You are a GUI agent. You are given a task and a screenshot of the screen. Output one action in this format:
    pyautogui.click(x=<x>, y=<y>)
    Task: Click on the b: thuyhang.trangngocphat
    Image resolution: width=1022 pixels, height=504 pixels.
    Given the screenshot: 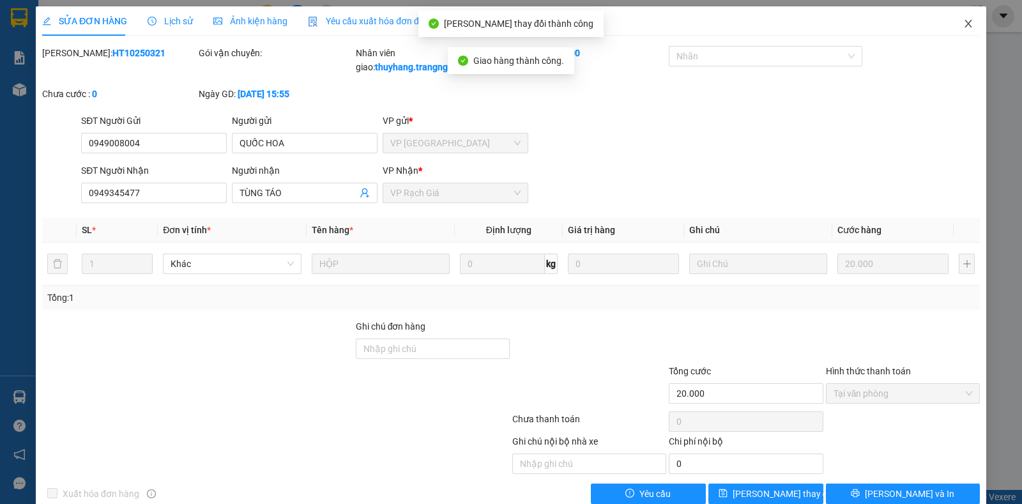 What is the action you would take?
    pyautogui.click(x=425, y=67)
    